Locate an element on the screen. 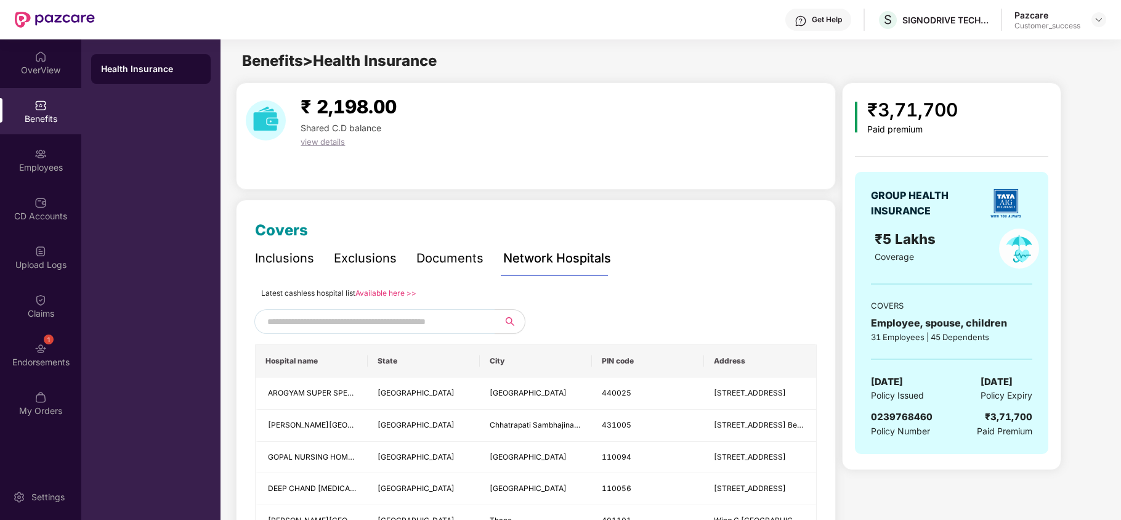 The width and height of the screenshot is (1121, 520). span: view details is located at coordinates (323, 142).